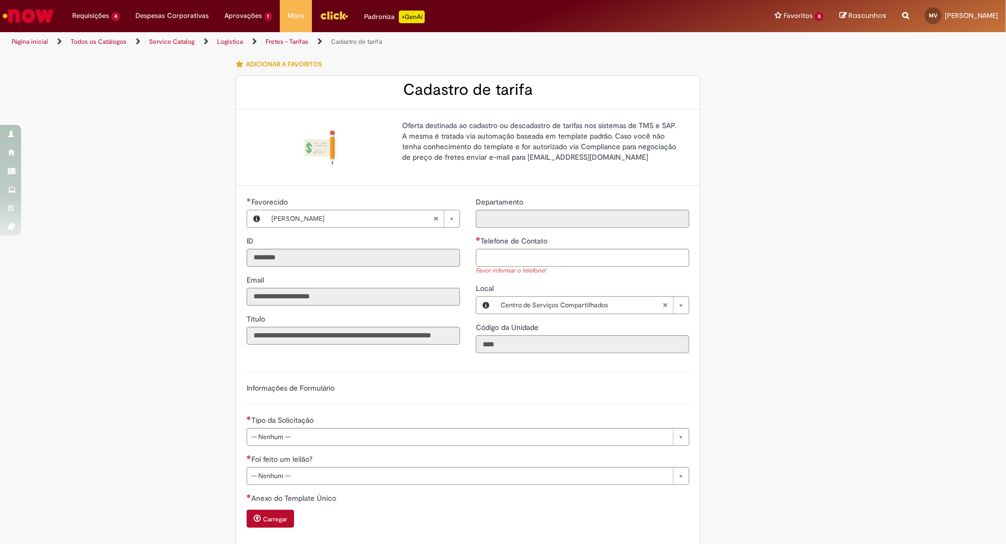 The height and width of the screenshot is (544, 1006). What do you see at coordinates (91, 16) in the screenshot?
I see `span: Requisições` at bounding box center [91, 16].